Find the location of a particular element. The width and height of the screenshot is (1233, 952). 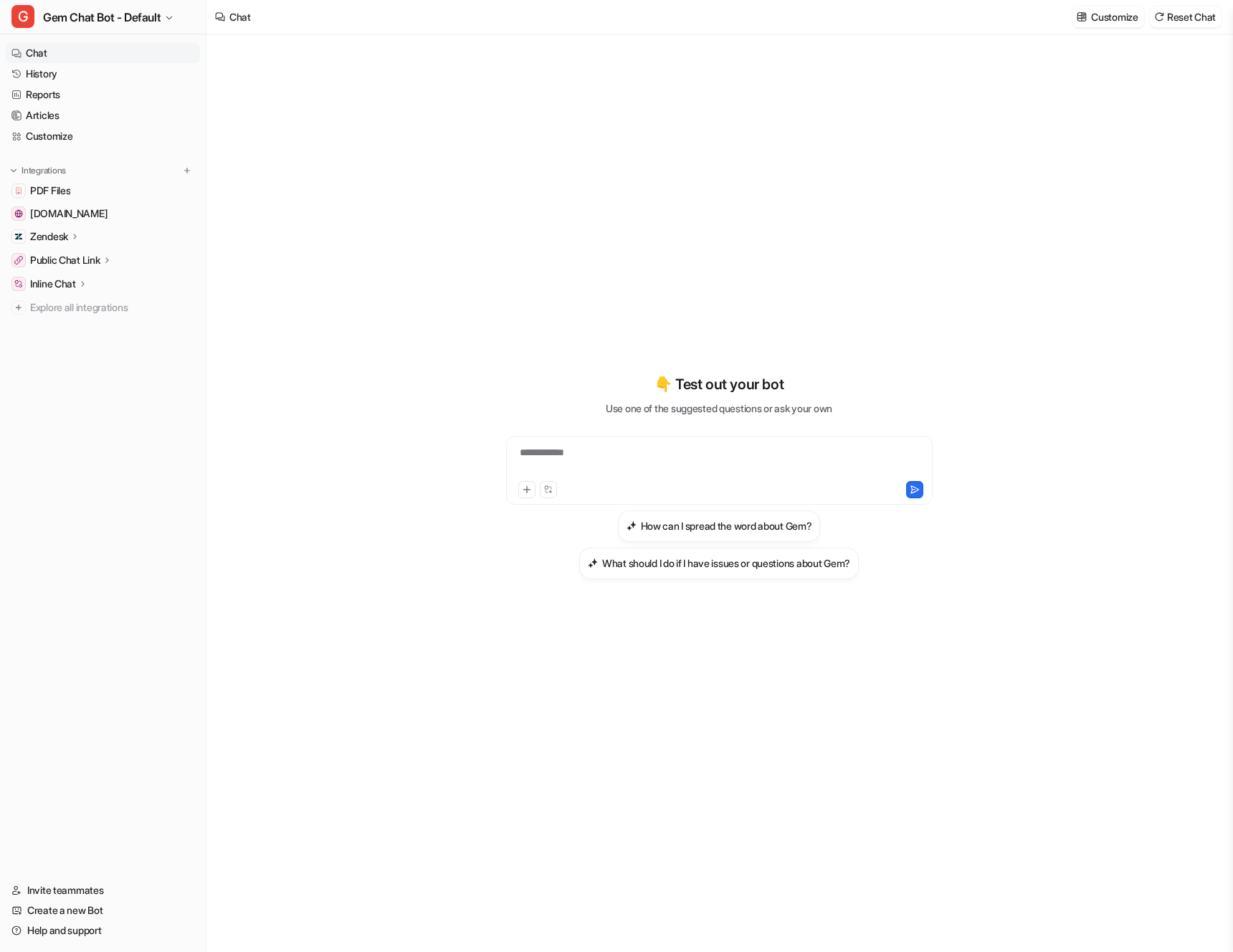

a: Customize is located at coordinates (102, 137).